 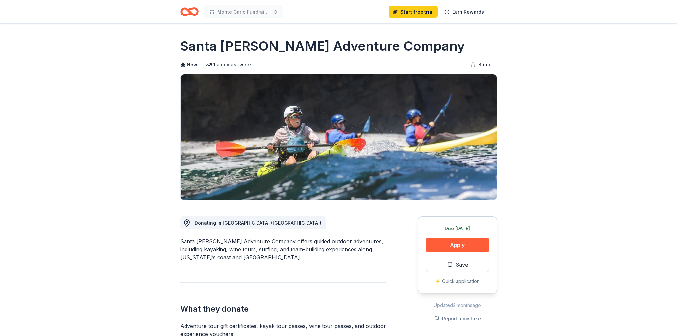 I want to click on button: Share, so click(x=481, y=65).